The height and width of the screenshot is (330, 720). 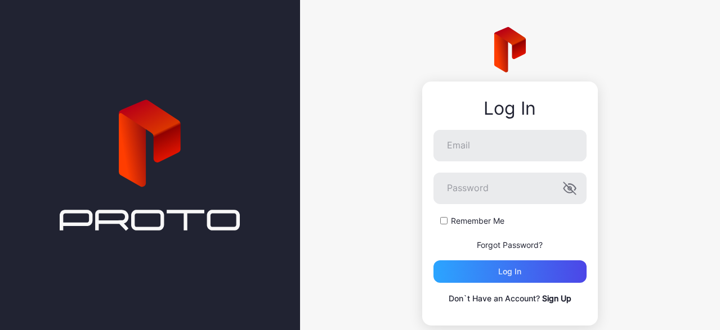 I want to click on a: Forgot Password?, so click(x=509, y=245).